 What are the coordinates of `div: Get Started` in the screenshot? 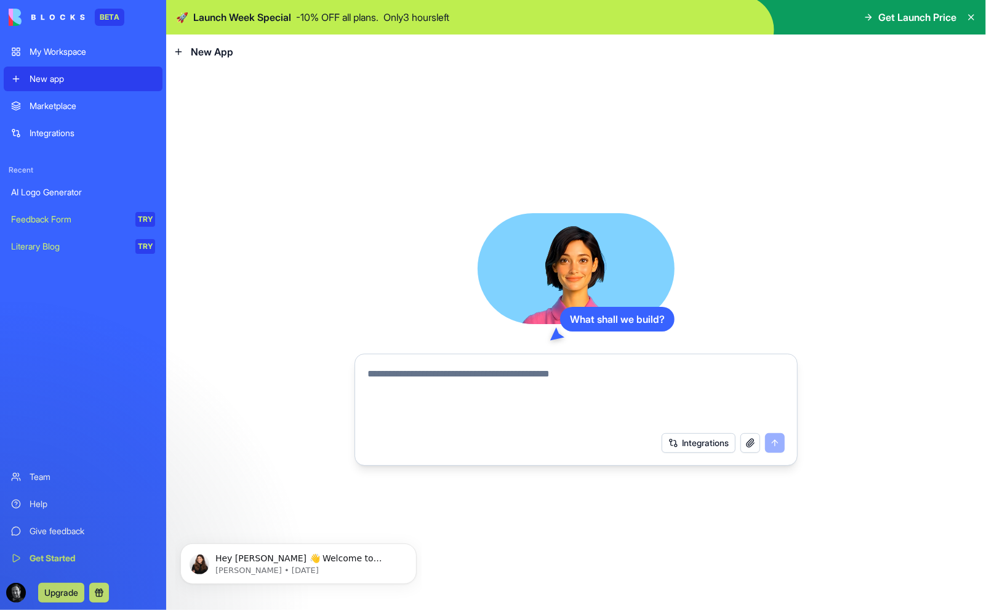 It's located at (92, 558).